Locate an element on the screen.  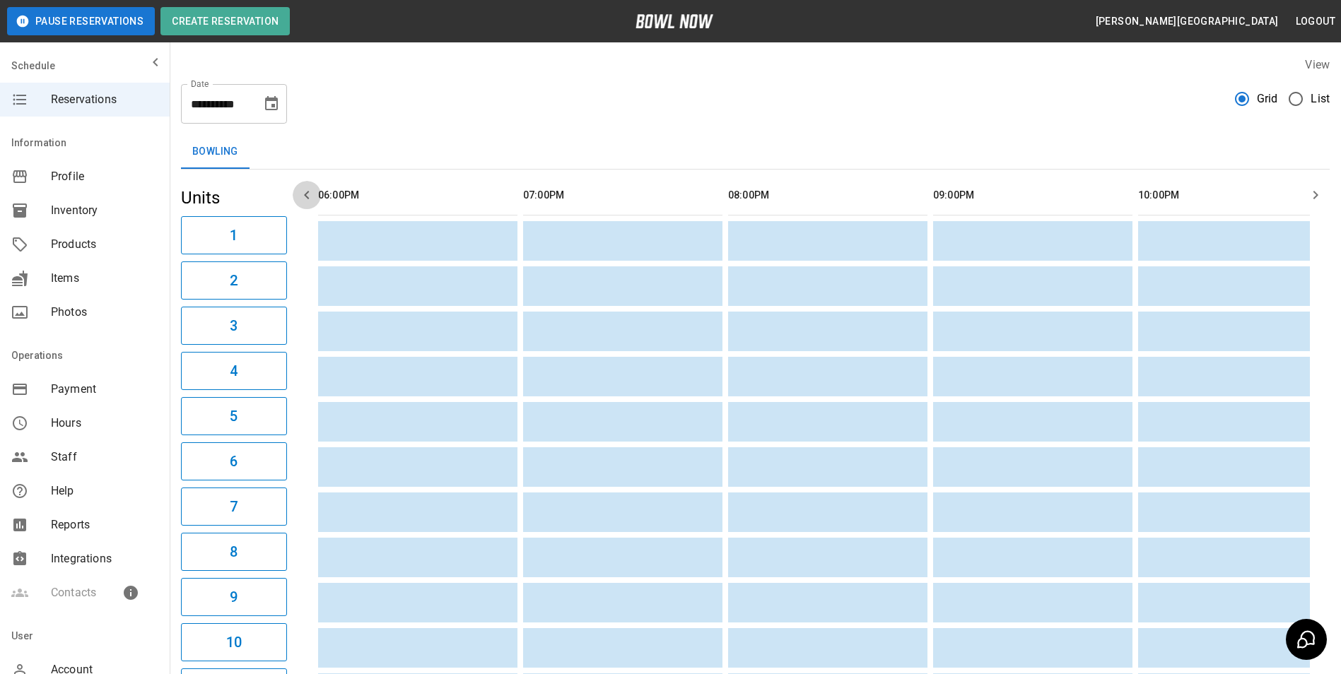
h6: 6 is located at coordinates (233, 461).